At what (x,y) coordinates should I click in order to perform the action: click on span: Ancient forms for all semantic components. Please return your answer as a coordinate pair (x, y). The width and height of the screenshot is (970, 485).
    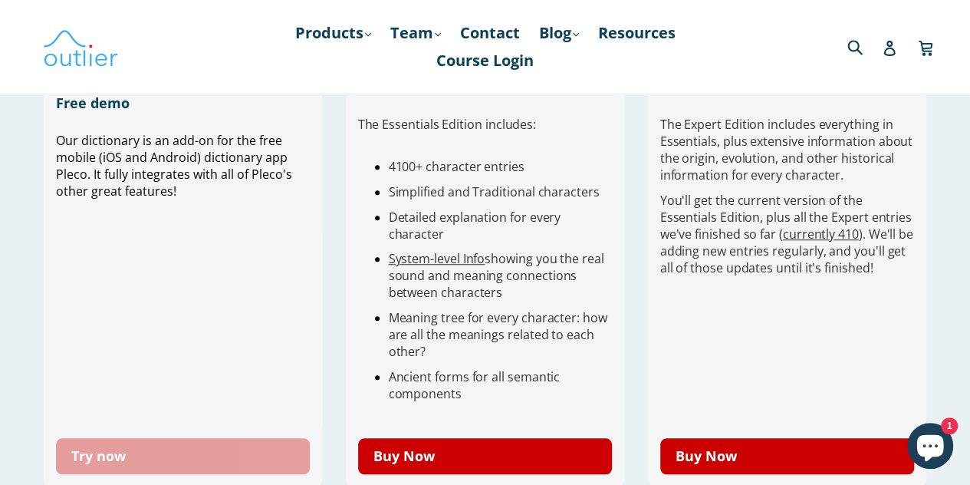
    Looking at the image, I should click on (475, 385).